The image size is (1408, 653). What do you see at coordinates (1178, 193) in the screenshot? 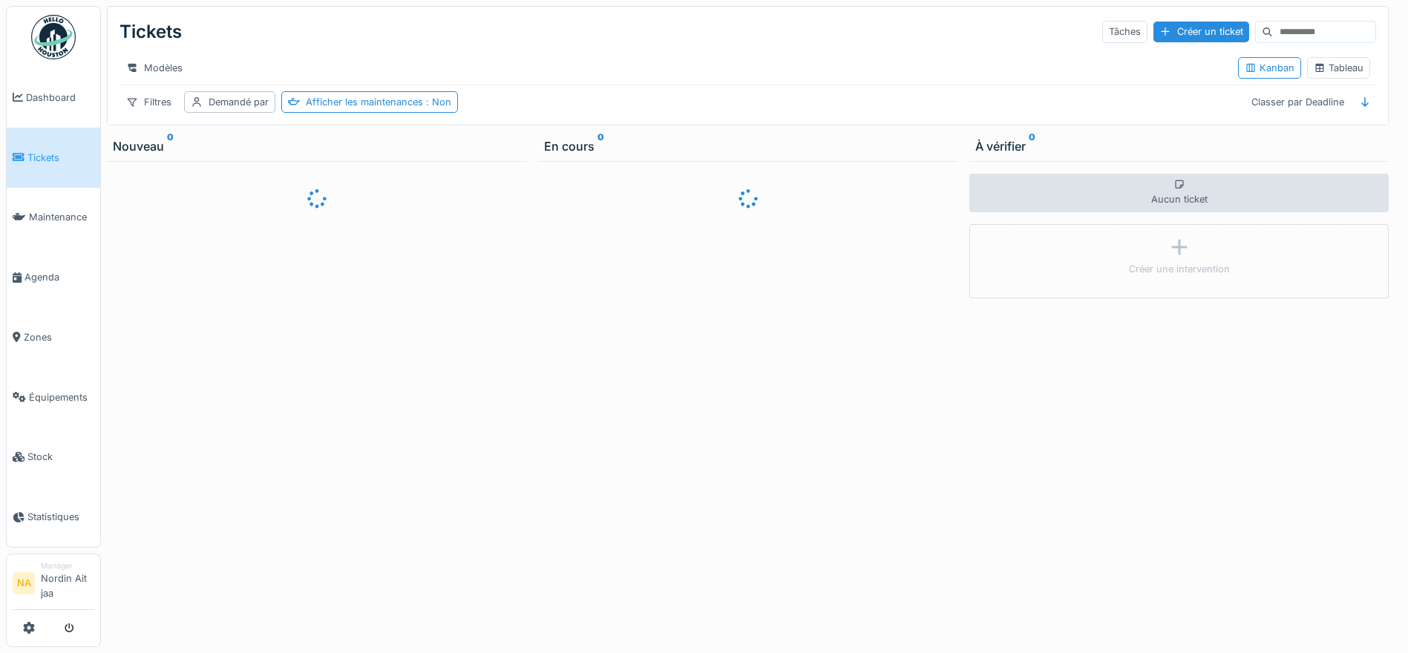
I see `div: Aucun ticket` at bounding box center [1178, 193].